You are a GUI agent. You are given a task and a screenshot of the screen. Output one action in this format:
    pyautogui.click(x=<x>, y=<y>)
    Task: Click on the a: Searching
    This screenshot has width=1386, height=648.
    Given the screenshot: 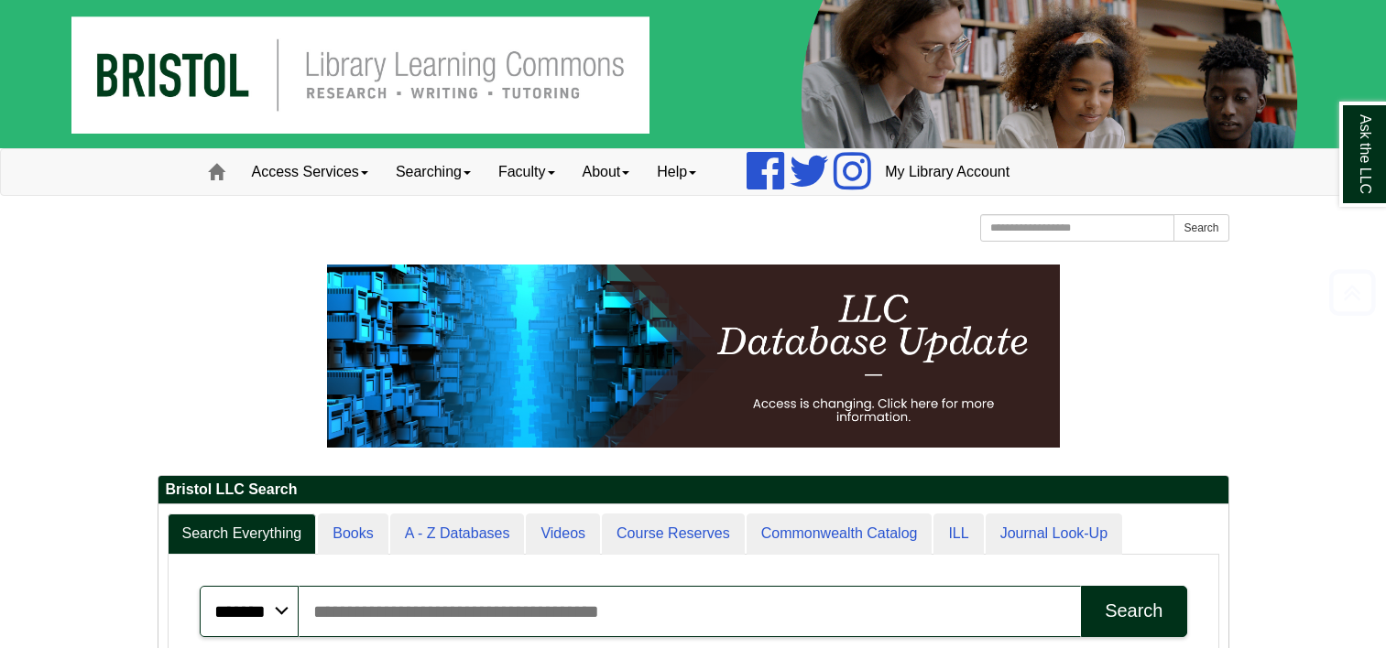 What is the action you would take?
    pyautogui.click(x=433, y=172)
    